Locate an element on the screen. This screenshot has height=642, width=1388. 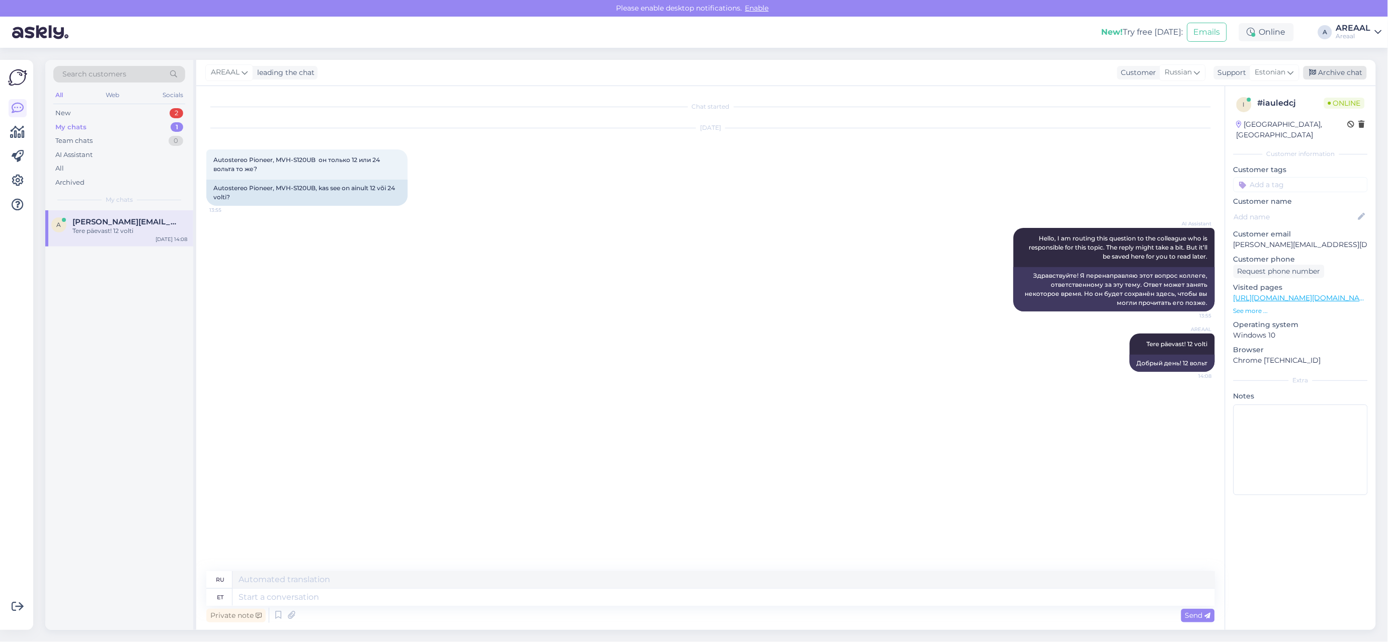
p: Customer email is located at coordinates (1301, 234).